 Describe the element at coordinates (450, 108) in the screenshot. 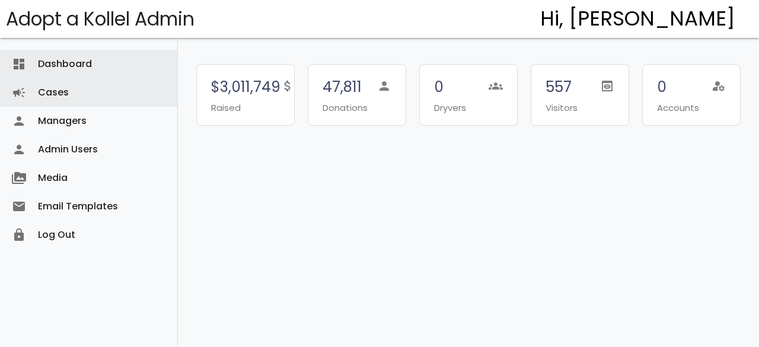

I see `p: Dryvers` at that location.